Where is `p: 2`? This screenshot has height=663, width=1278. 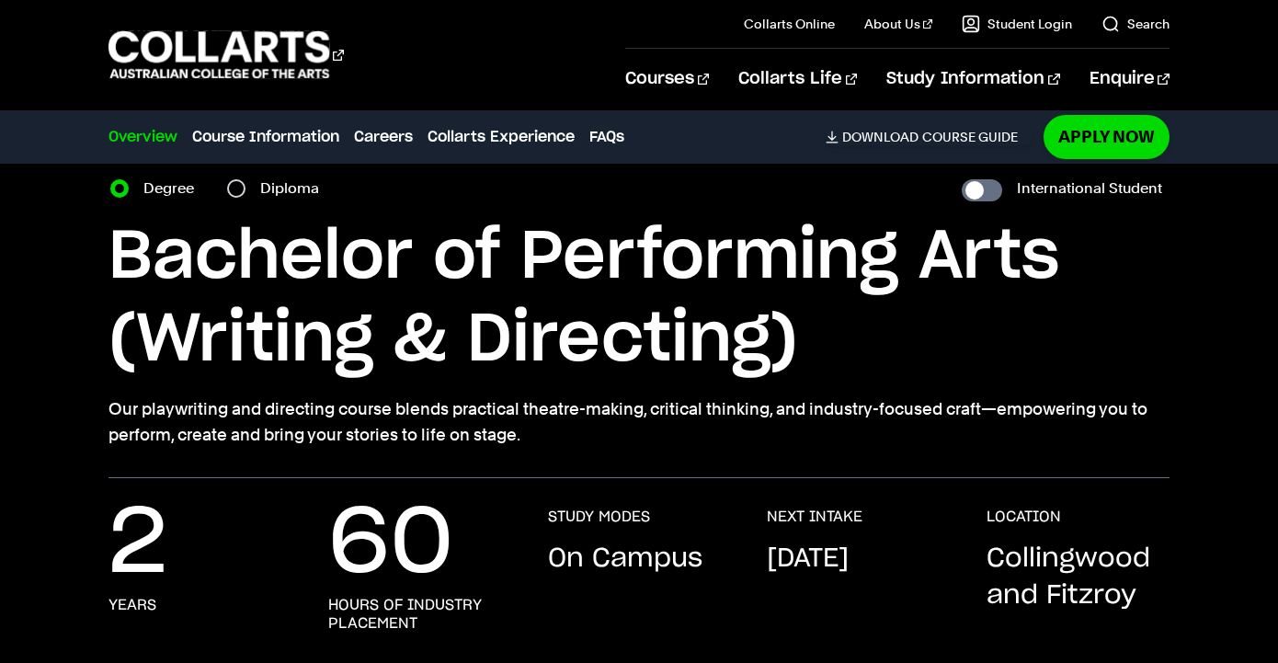
p: 2 is located at coordinates (138, 544).